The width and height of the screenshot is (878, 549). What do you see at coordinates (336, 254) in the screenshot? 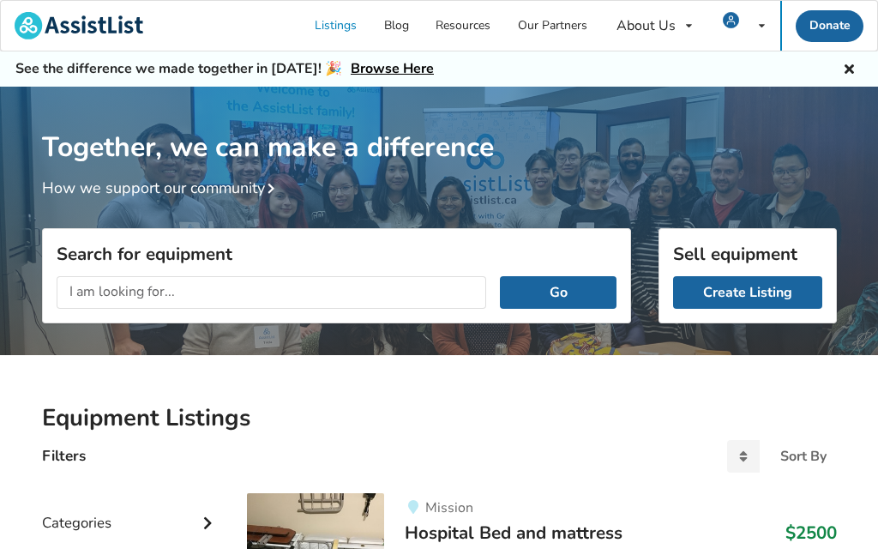
I see `h3: Search for equipment` at bounding box center [336, 254].